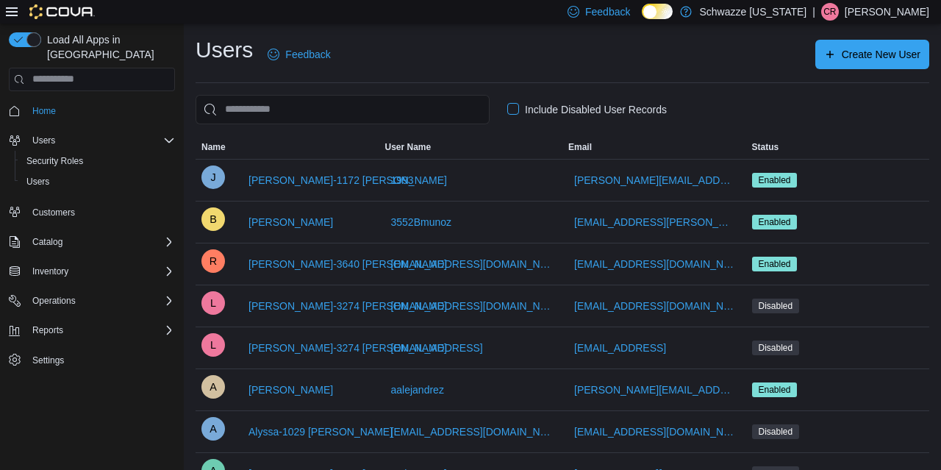 This screenshot has width=941, height=470. I want to click on a: Feedback, so click(298, 54).